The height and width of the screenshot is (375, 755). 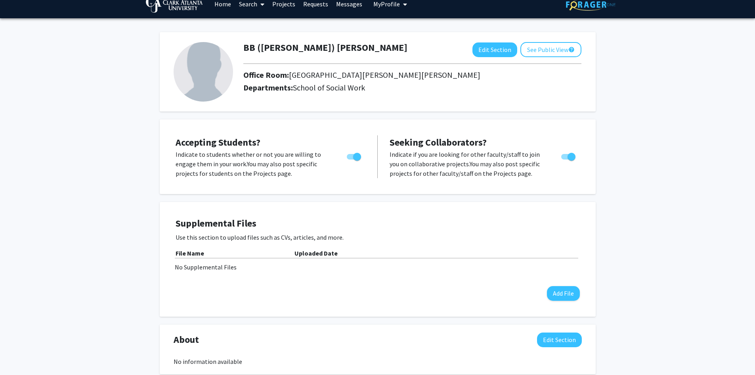 What do you see at coordinates (560, 339) in the screenshot?
I see `button: Edit About` at bounding box center [560, 339].